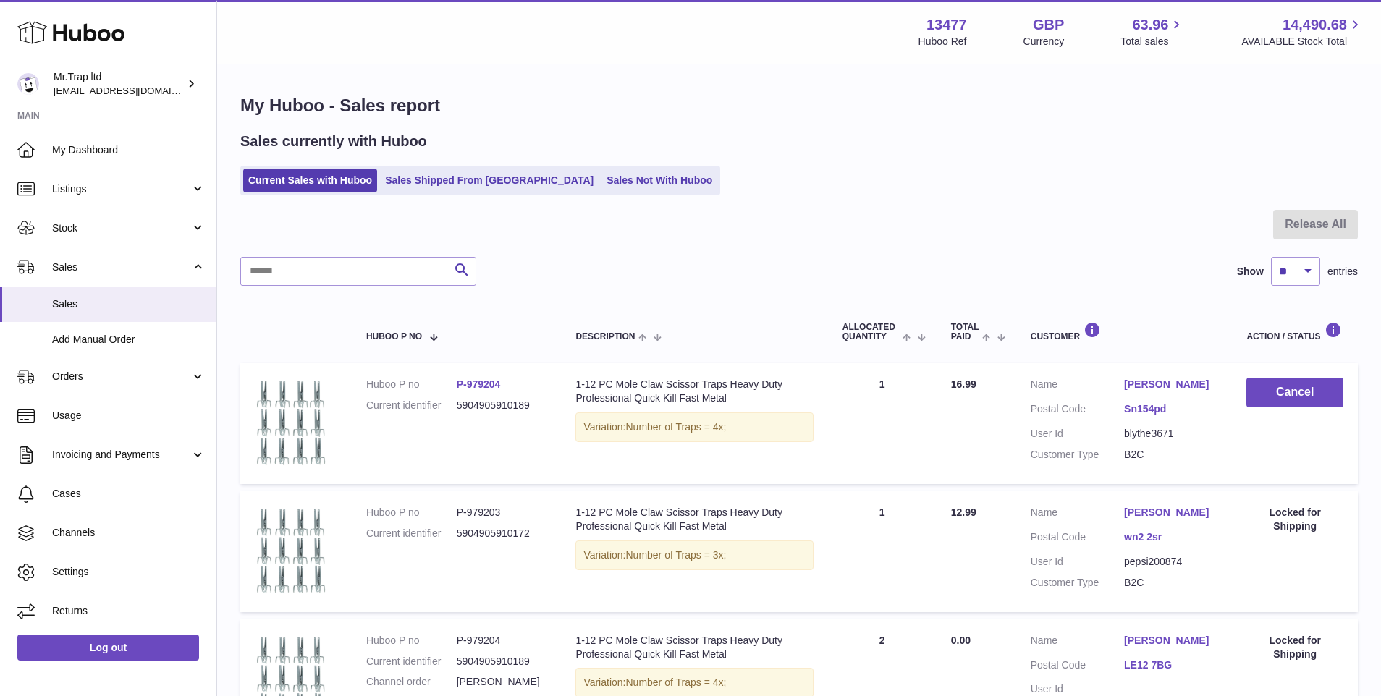 The width and height of the screenshot is (1381, 696). I want to click on a: P-979204, so click(478, 384).